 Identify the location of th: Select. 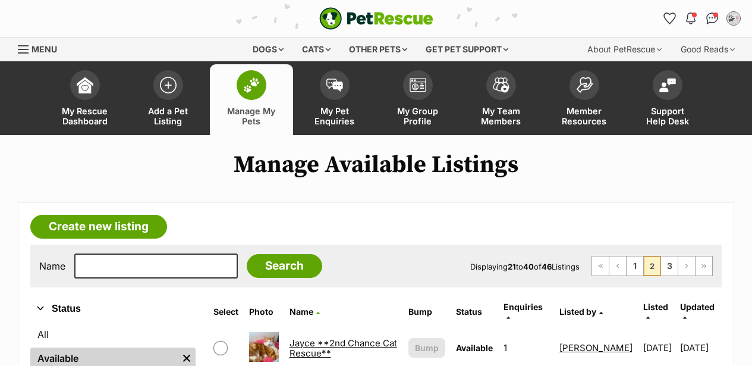
(226, 312).